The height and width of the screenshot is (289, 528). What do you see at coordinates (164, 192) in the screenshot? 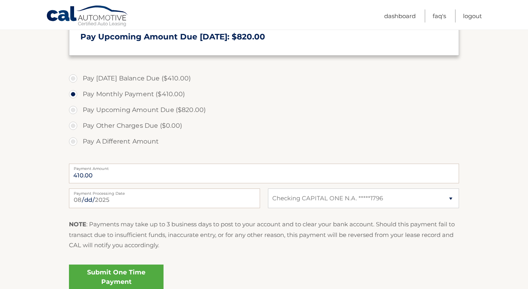
I see `label: Payment Processing Date` at bounding box center [164, 192].